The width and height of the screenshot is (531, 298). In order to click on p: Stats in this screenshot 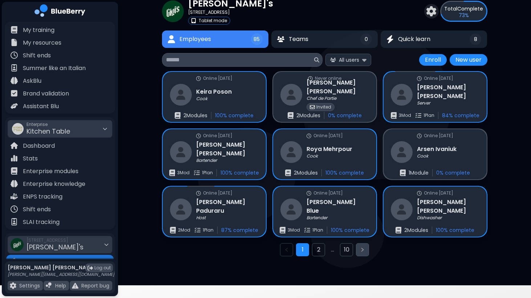, I will do `click(30, 159)`.